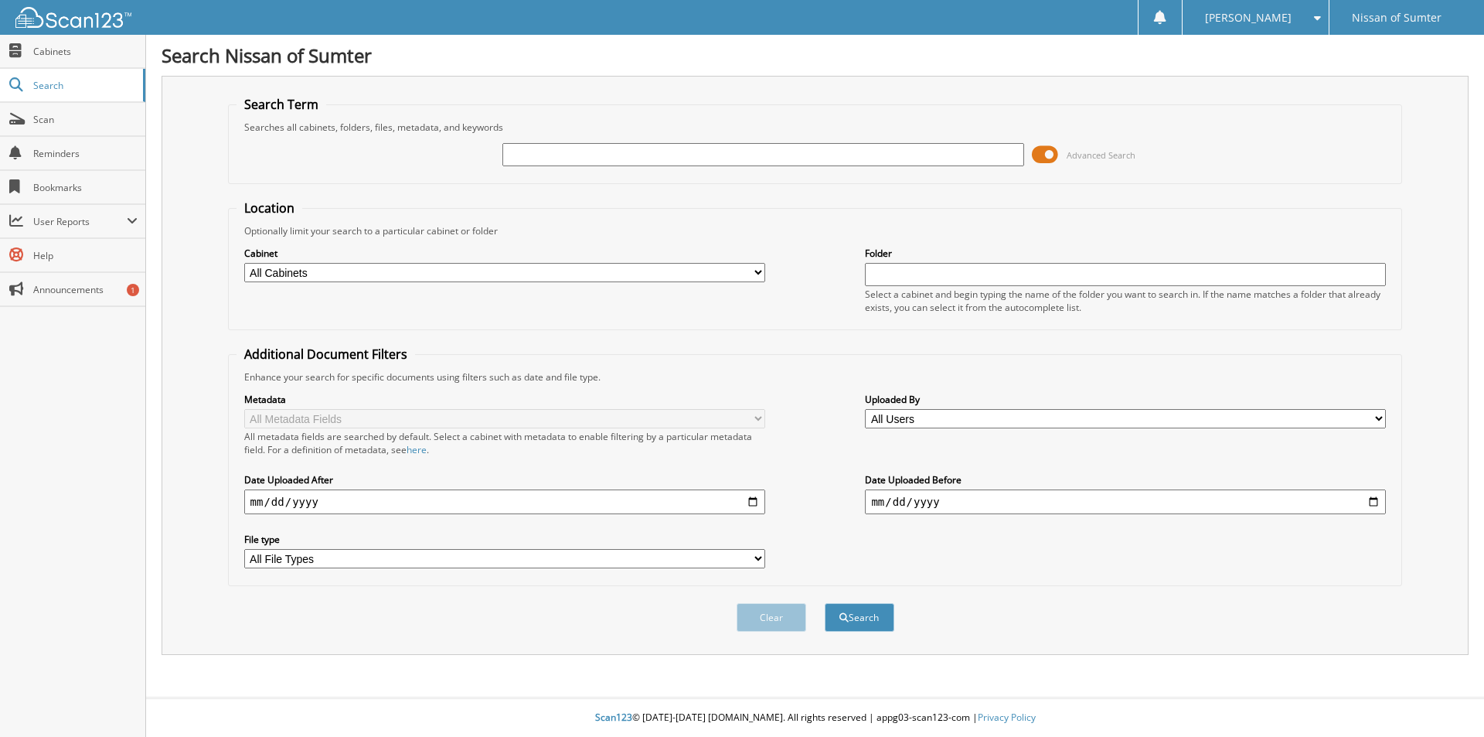 Image resolution: width=1484 pixels, height=737 pixels. Describe the element at coordinates (505, 399) in the screenshot. I see `label: Metadata` at that location.